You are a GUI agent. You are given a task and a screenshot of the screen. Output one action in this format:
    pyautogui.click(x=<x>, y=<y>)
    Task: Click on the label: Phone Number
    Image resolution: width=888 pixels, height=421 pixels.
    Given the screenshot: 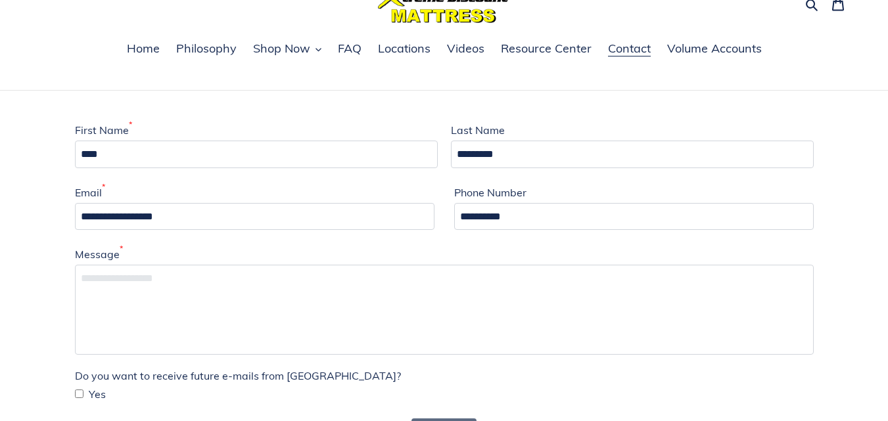 What is the action you would take?
    pyautogui.click(x=490, y=193)
    